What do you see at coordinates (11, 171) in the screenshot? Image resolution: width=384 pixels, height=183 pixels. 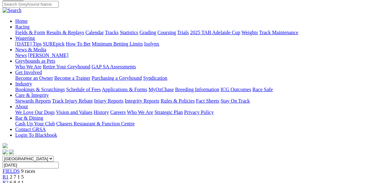 I see `span: FIELDS` at bounding box center [11, 171].